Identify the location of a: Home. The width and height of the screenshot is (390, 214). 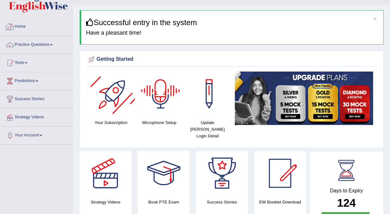
(37, 26).